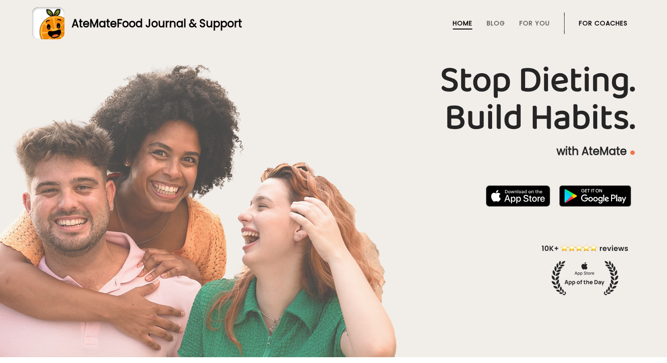  What do you see at coordinates (153, 23) in the screenshot?
I see `div: AteMate` at bounding box center [153, 23].